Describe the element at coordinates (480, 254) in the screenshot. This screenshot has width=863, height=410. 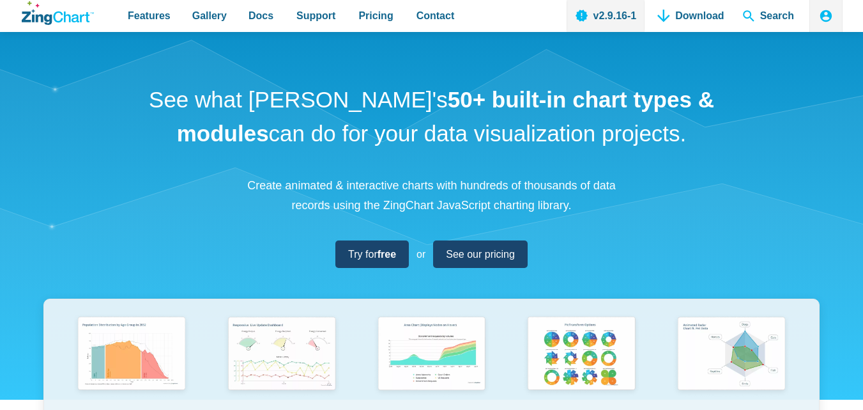
I see `a: See our pricing` at that location.